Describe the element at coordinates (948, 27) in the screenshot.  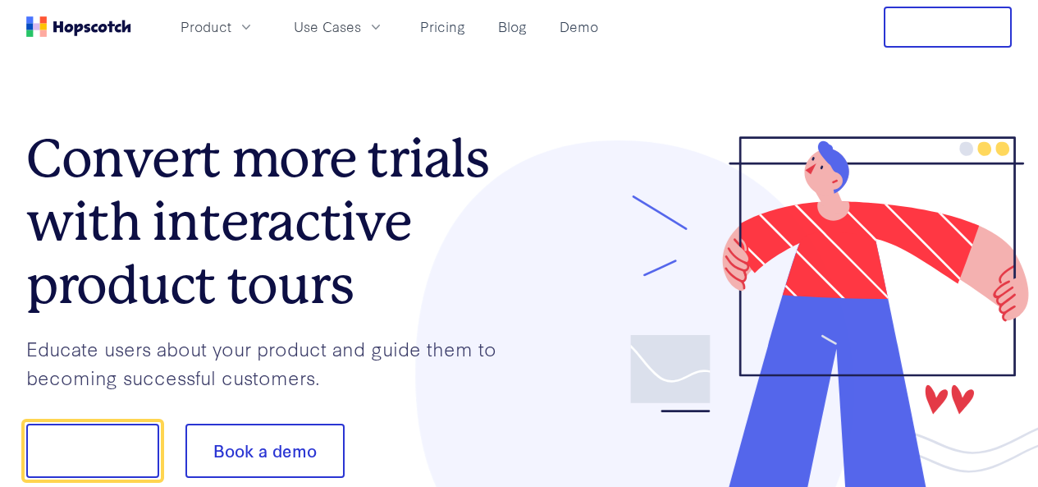
I see `a: Free Trial` at that location.